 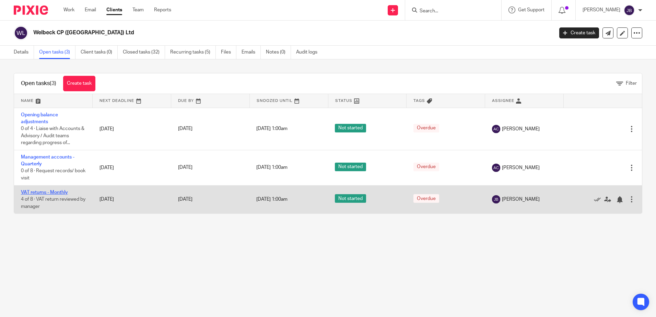 What do you see at coordinates (163, 10) in the screenshot?
I see `a: Reports` at bounding box center [163, 10].